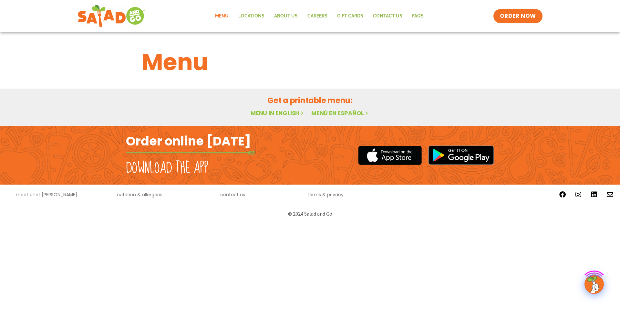 The image size is (620, 310). Describe the element at coordinates (461, 155) in the screenshot. I see `img: google_play` at that location.